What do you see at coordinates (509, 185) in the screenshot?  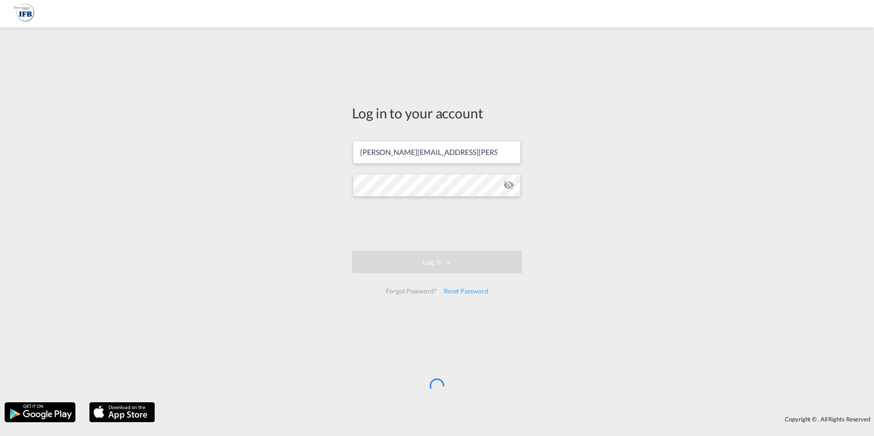 I see `md-icon: icon-eye-off` at bounding box center [509, 185].